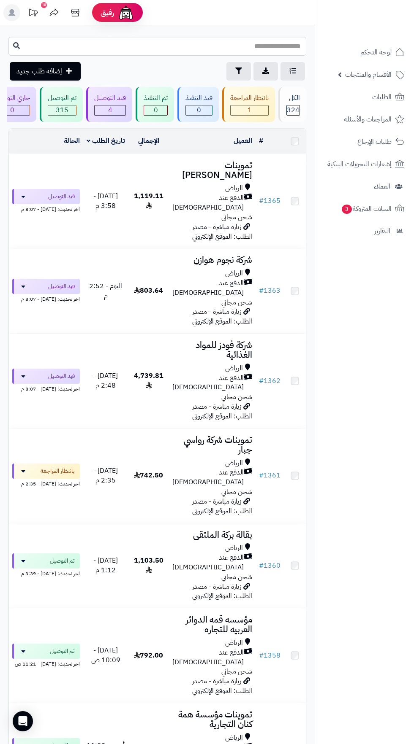 The width and height of the screenshot is (414, 744). Describe the element at coordinates (72, 141) in the screenshot. I see `a: الحالة` at that location.